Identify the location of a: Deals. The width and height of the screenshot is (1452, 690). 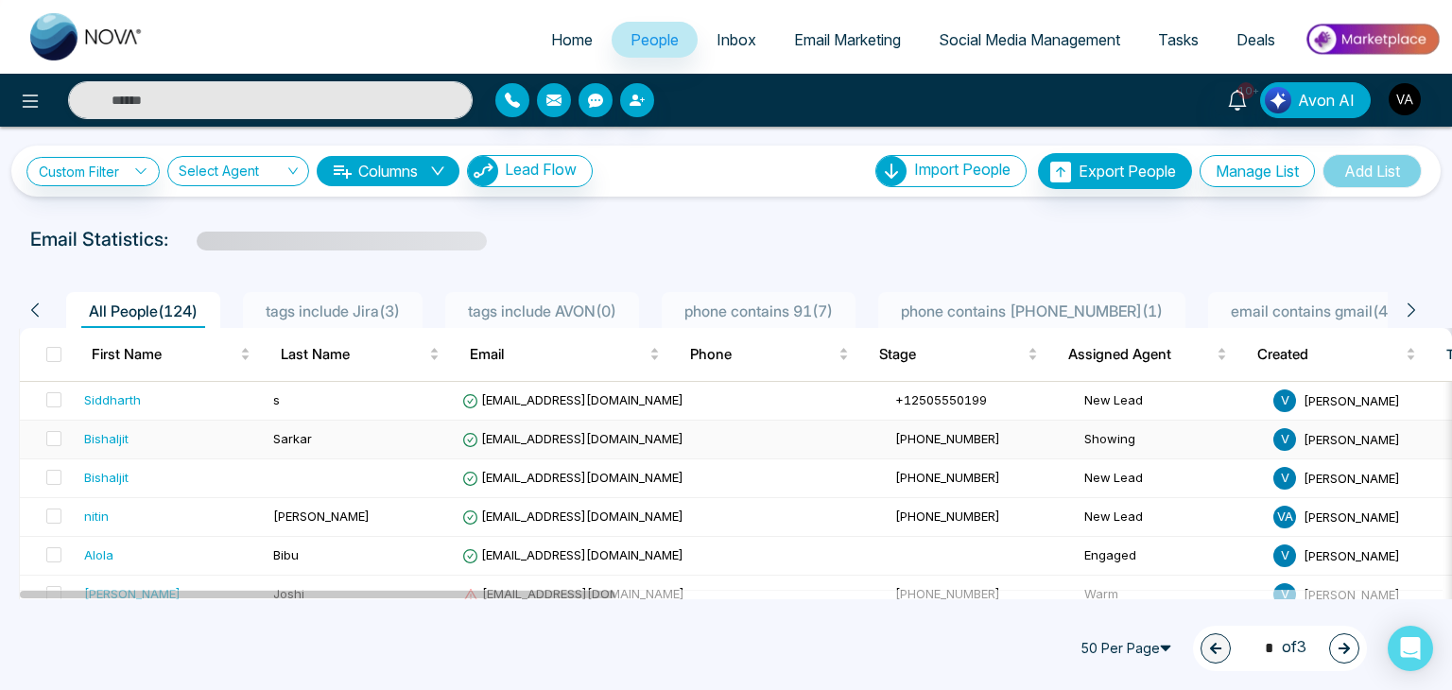
(1256, 40).